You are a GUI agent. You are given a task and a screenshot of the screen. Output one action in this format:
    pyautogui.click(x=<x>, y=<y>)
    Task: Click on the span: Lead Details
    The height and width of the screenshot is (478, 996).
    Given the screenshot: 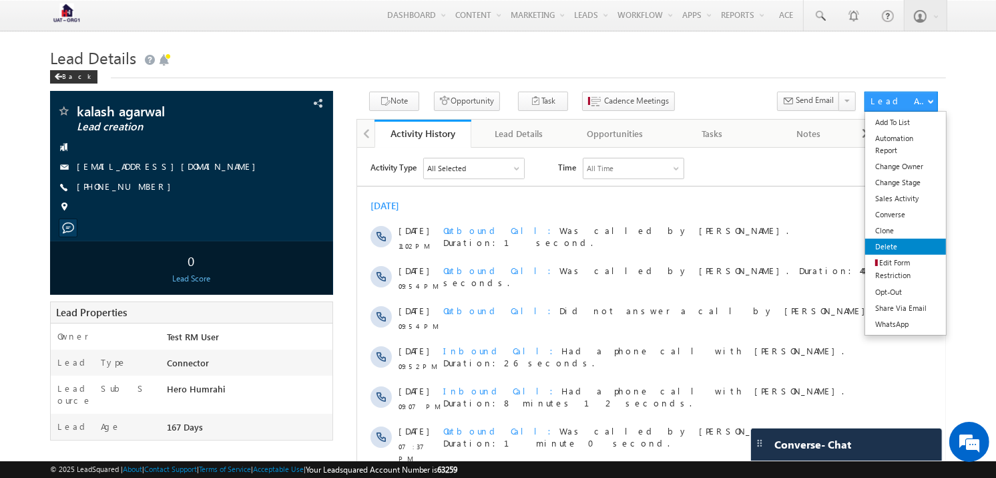 What is the action you would take?
    pyautogui.click(x=93, y=57)
    